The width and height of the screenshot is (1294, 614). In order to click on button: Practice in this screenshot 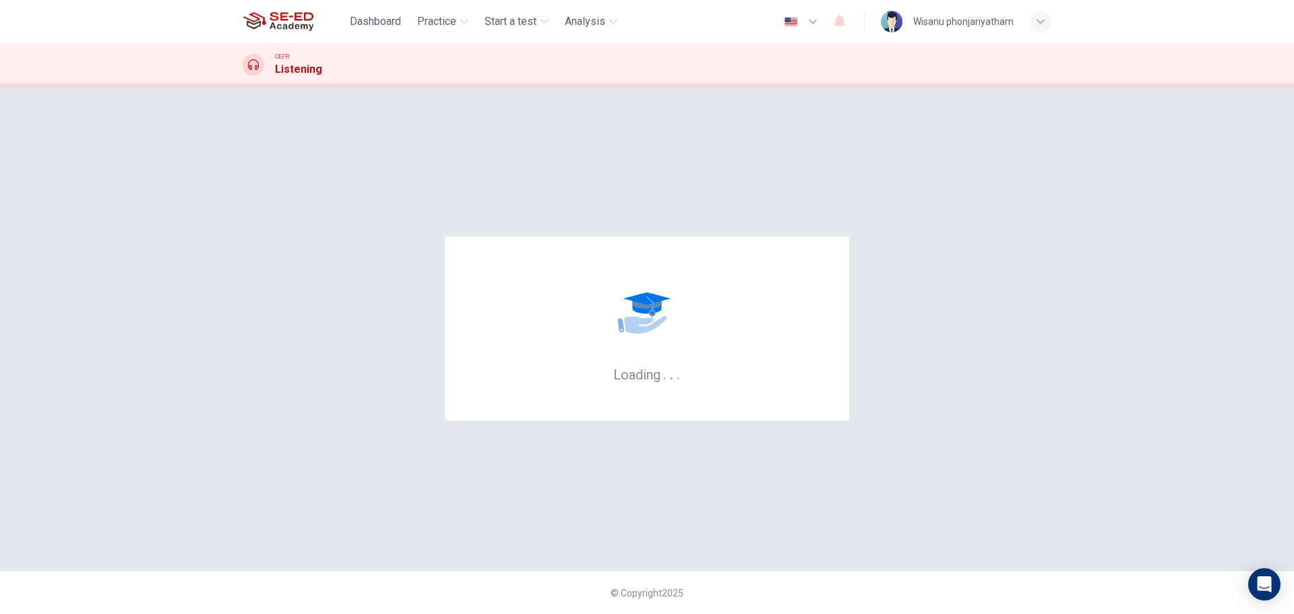, I will do `click(443, 22)`.